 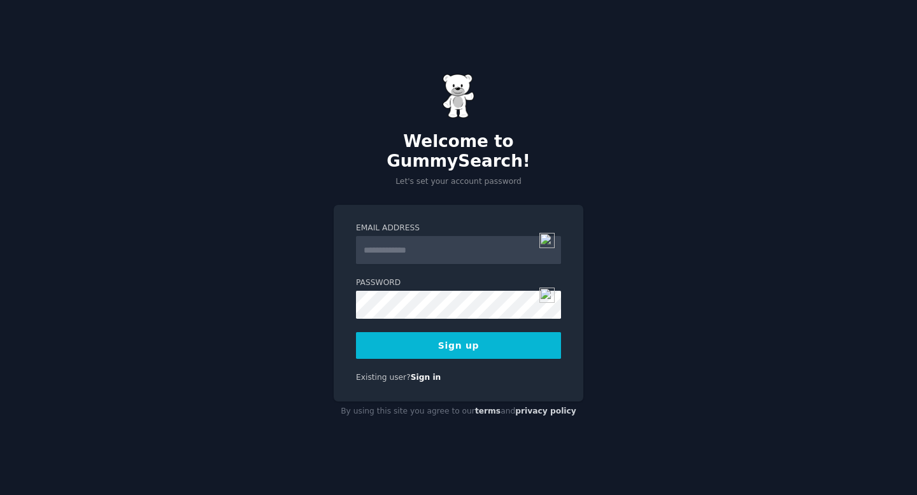 What do you see at coordinates (458, 412) in the screenshot?
I see `div: By using this site you agree to our and` at bounding box center [458, 412].